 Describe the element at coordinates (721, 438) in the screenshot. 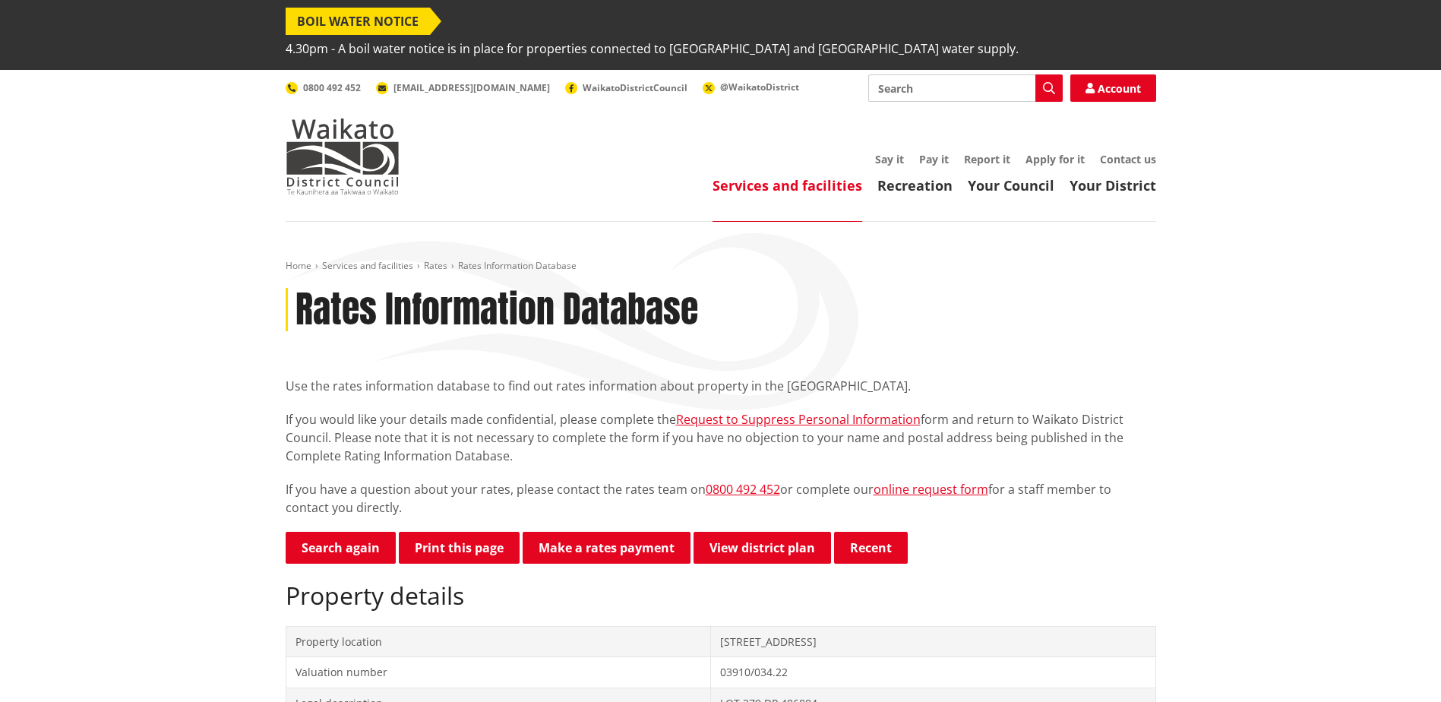

I see `p: If you would like your details made confidential, please complete the form and return to Waikato ...` at that location.